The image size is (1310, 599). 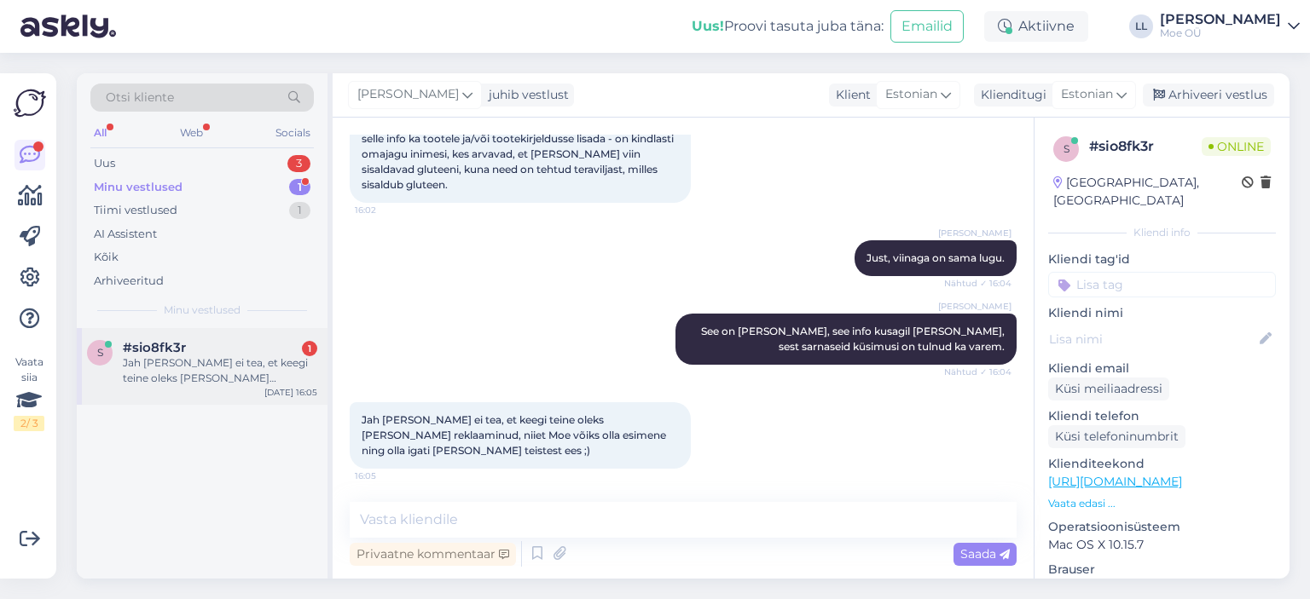 I want to click on span: Otsi kliente, so click(x=140, y=97).